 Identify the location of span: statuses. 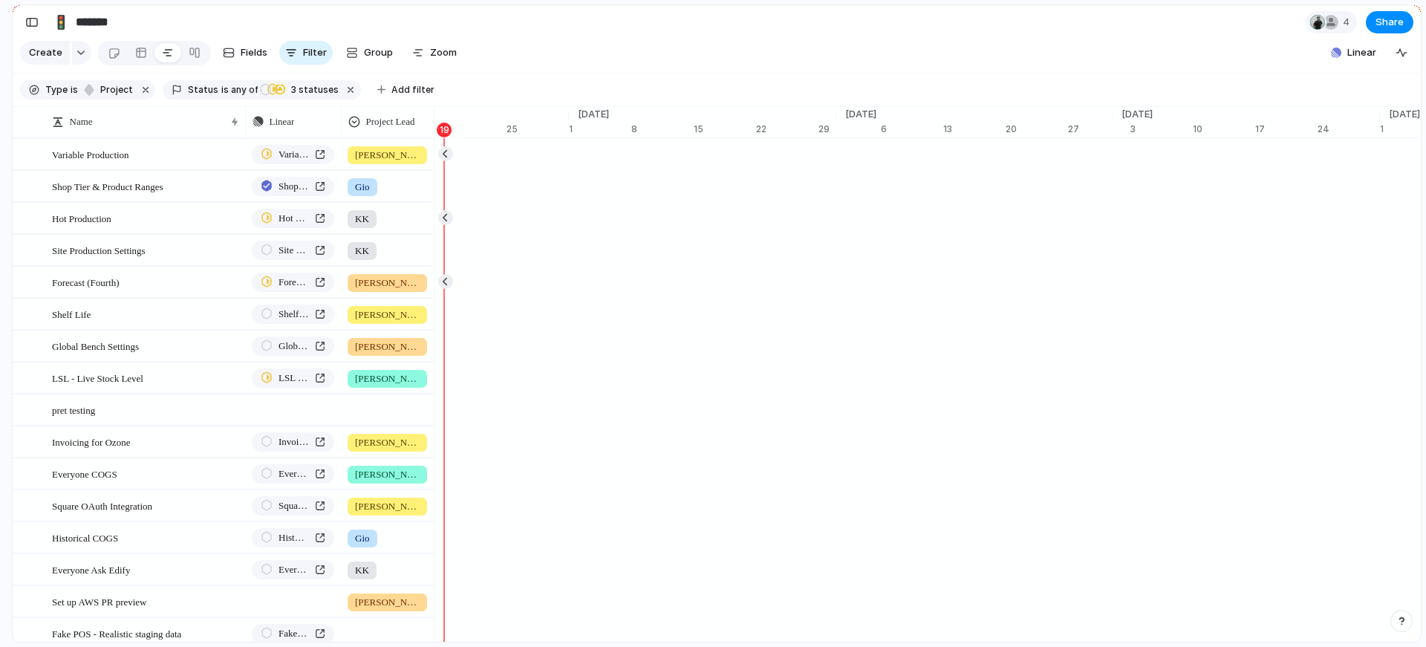
(313, 90).